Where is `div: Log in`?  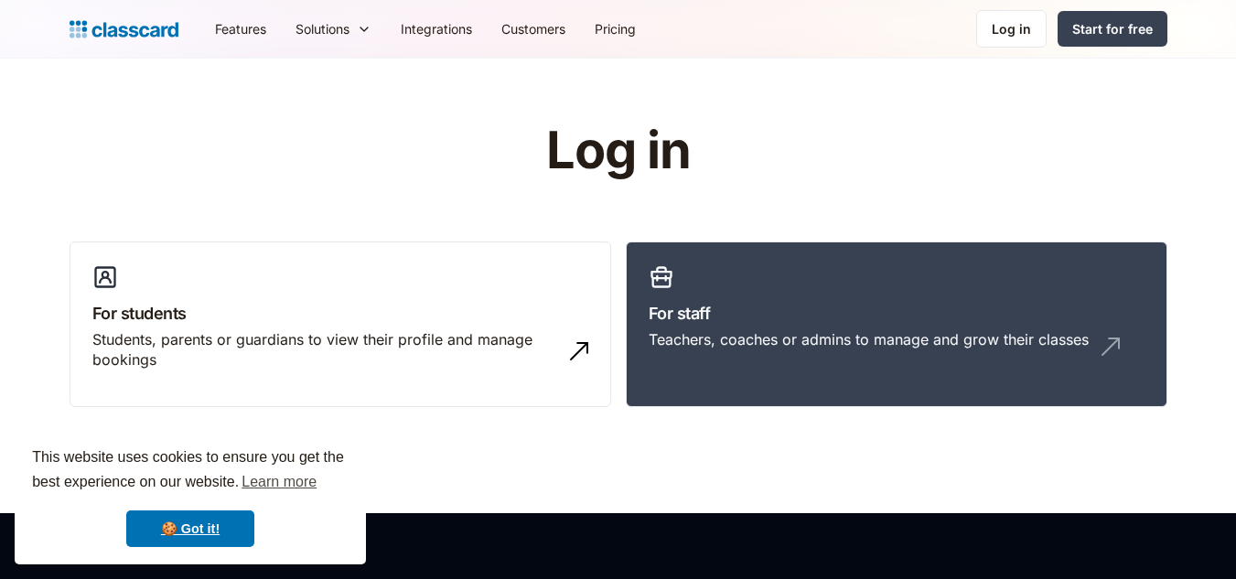
div: Log in is located at coordinates (1011, 28).